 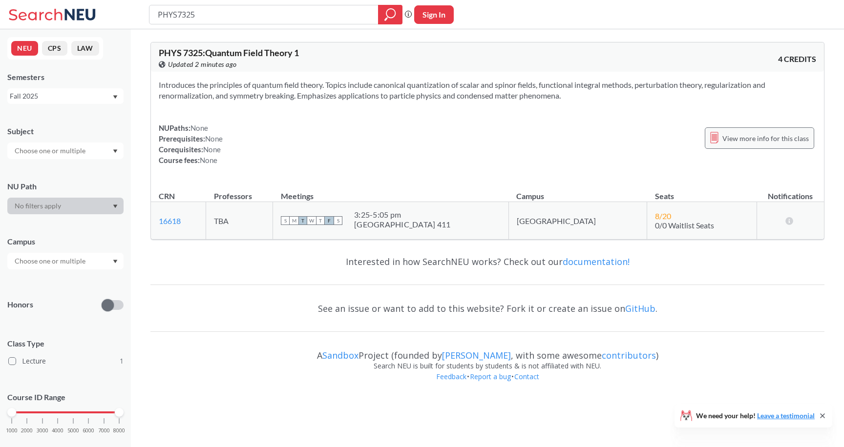 I want to click on span: 1000, so click(x=12, y=431).